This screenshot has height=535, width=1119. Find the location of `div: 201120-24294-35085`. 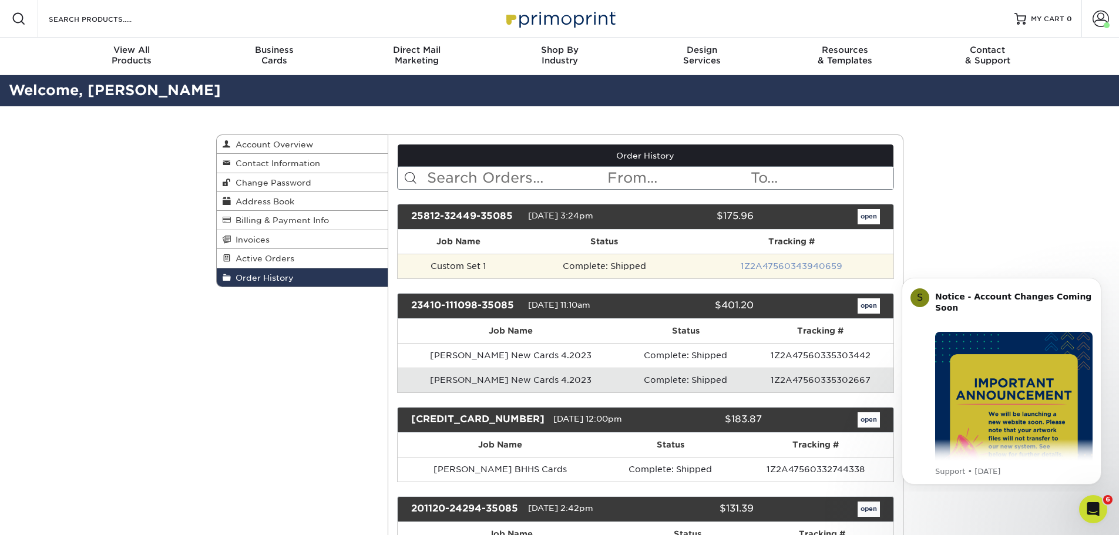

div: 201120-24294-35085 is located at coordinates (465, 509).